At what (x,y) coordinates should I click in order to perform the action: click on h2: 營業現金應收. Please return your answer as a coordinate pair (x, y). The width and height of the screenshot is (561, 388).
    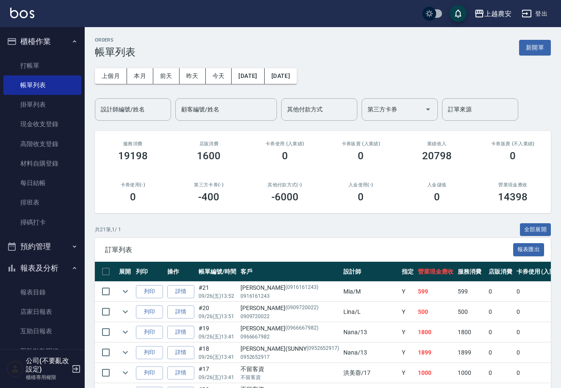
    Looking at the image, I should click on (513, 185).